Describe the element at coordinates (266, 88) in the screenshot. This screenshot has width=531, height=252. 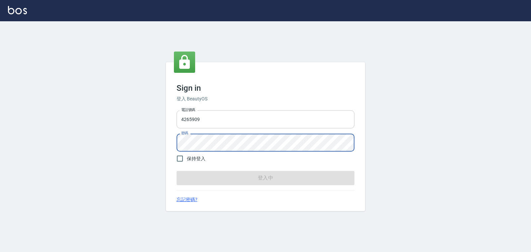
I see `h3: Sign in` at that location.